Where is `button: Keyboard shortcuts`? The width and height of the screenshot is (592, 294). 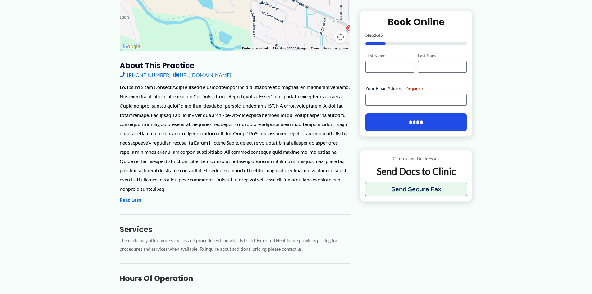 button: Keyboard shortcuts is located at coordinates (256, 48).